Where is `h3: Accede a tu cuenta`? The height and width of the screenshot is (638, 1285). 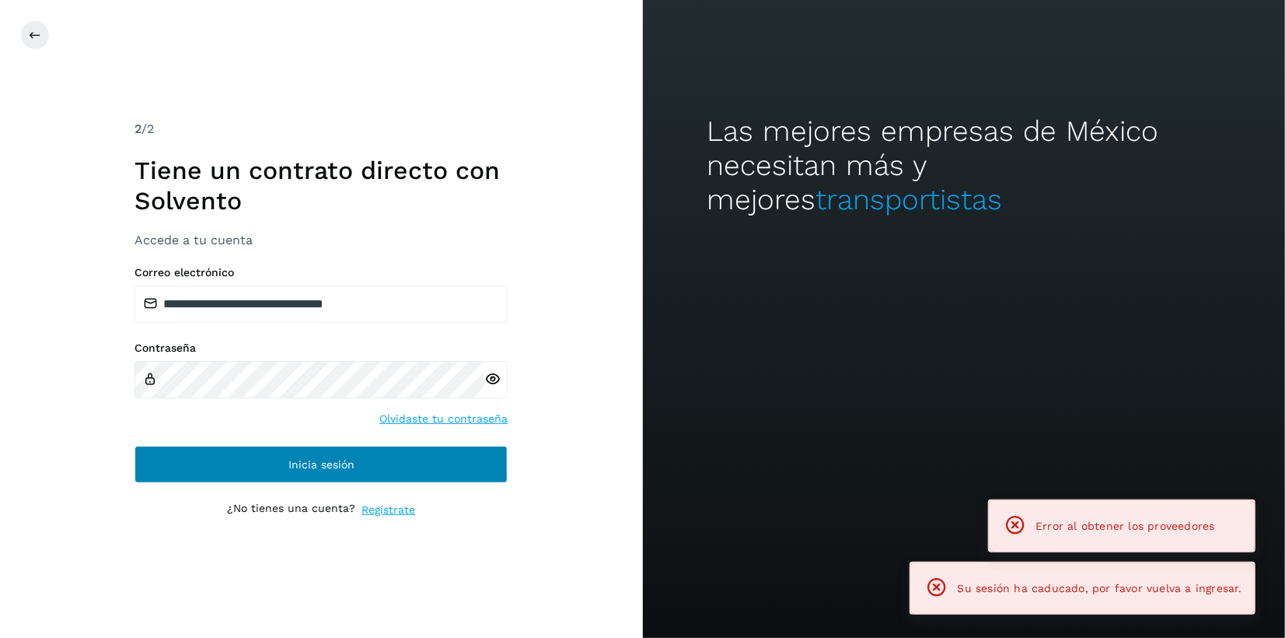 h3: Accede a tu cuenta is located at coordinates (321, 240).